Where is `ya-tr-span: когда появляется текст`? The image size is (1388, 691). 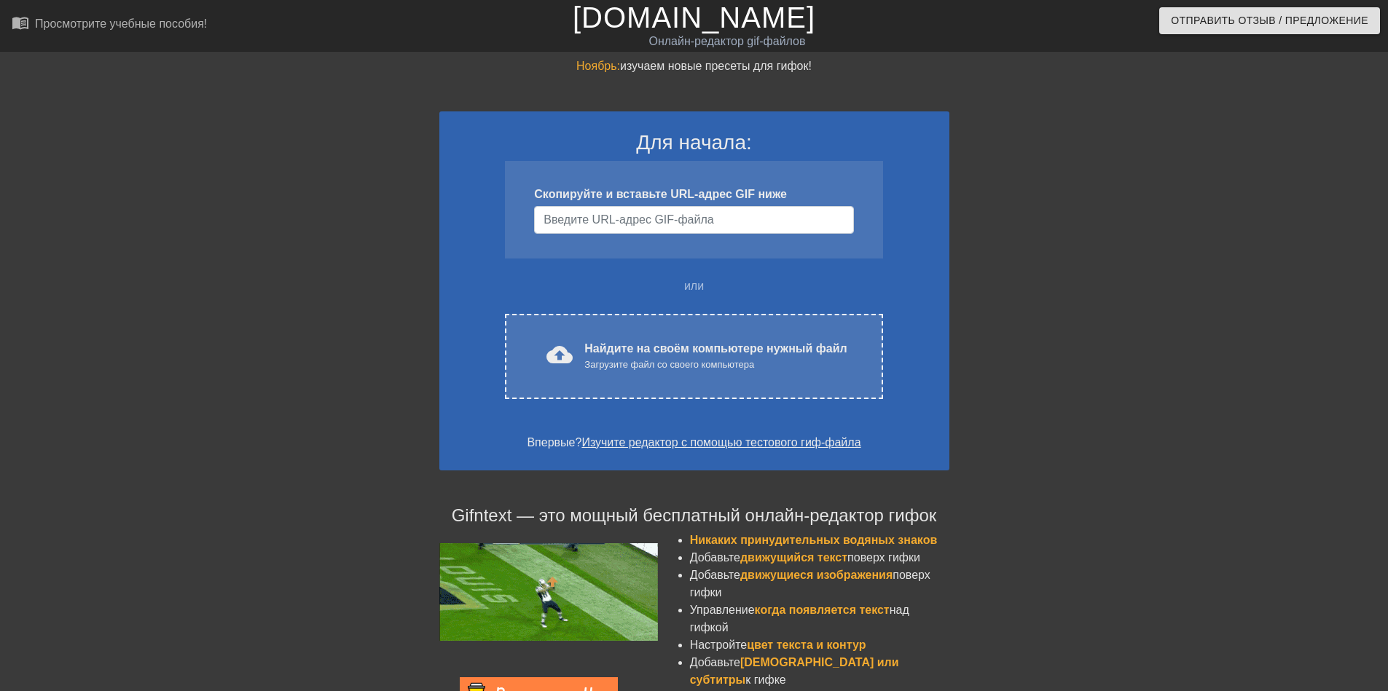 ya-tr-span: когда появляется текст is located at coordinates (822, 610).